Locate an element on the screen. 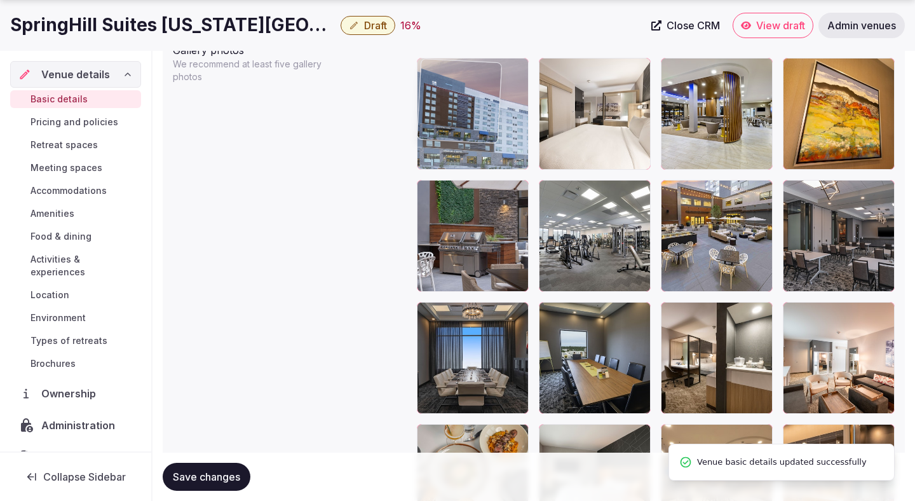  span: Admin venues is located at coordinates (862, 25).